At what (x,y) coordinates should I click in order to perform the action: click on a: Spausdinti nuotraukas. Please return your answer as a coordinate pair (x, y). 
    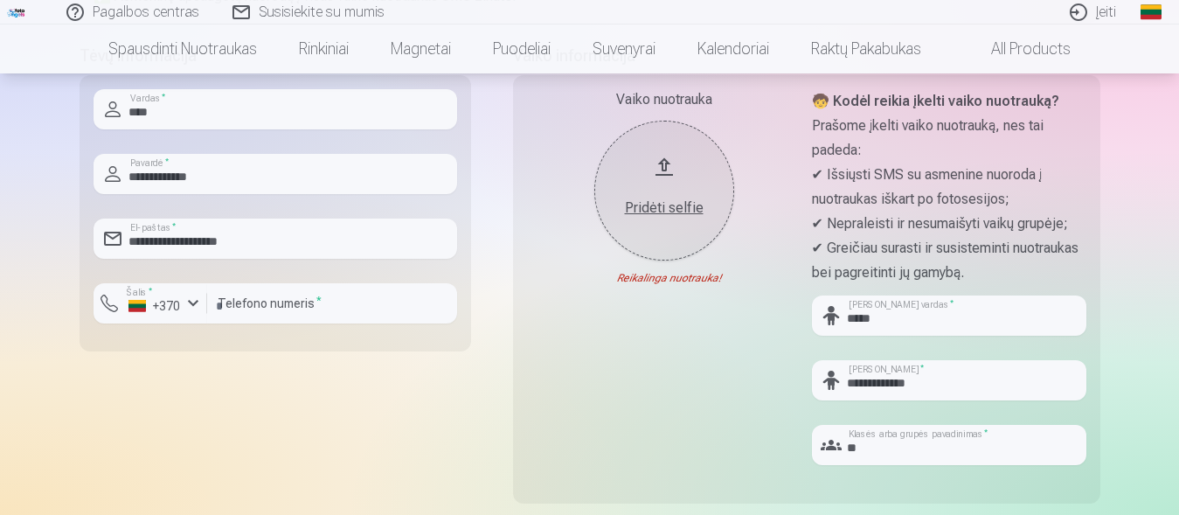
    Looking at the image, I should click on (183, 49).